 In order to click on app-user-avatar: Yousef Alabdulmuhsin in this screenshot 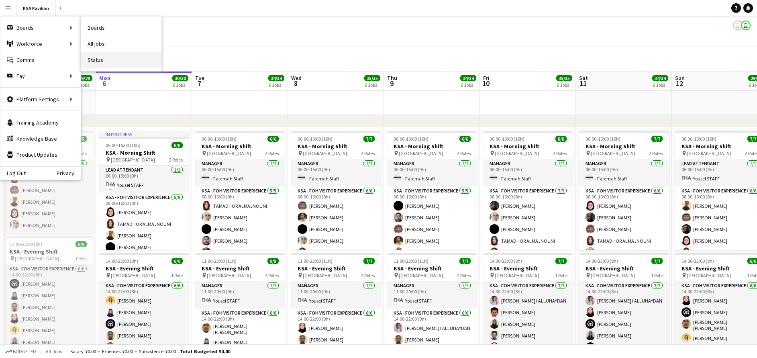, I will do `click(746, 25)`.